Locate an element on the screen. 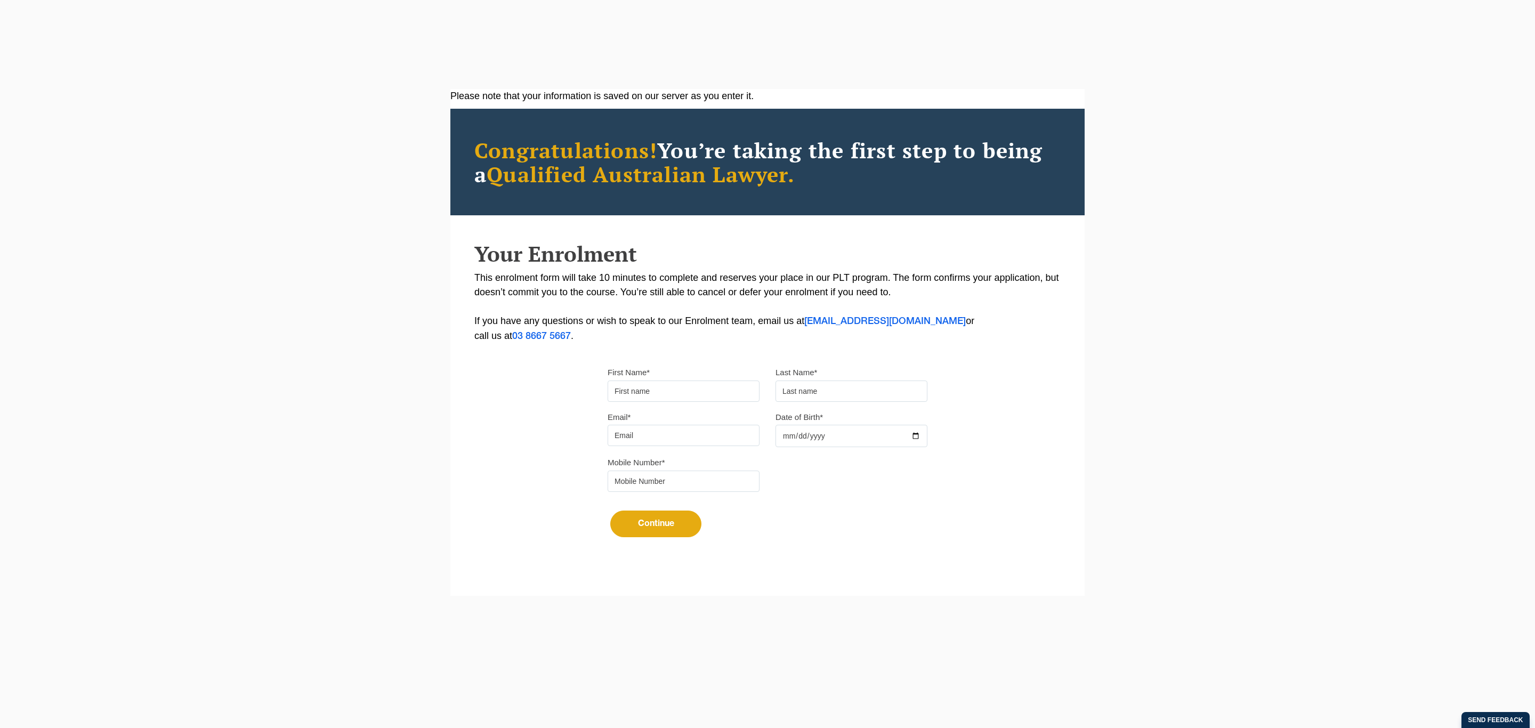 This screenshot has height=728, width=1535. h2: You’re taking the first step to being a is located at coordinates (767, 162).